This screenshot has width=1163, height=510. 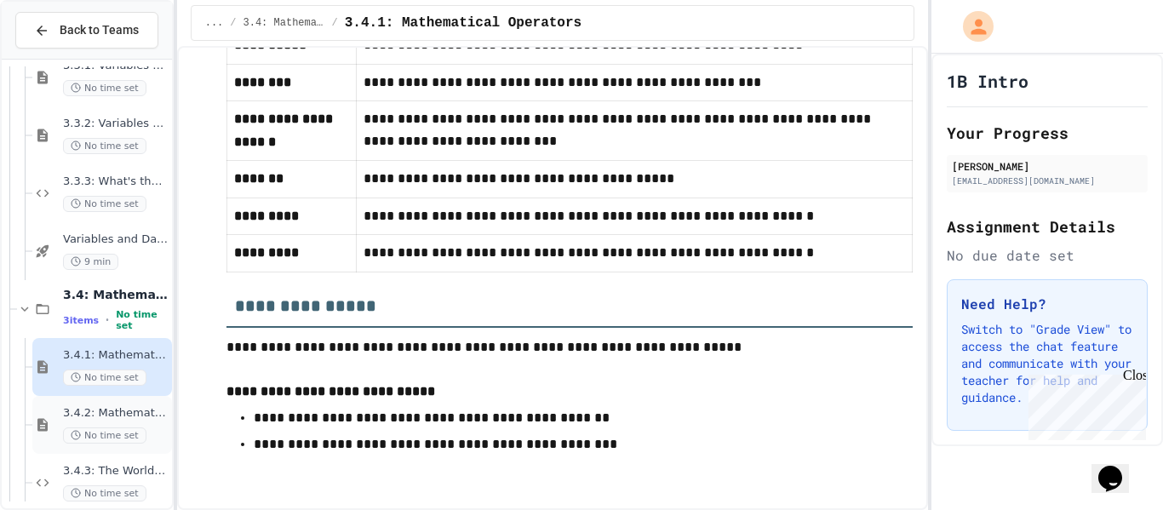 What do you see at coordinates (116, 66) in the screenshot?
I see `span: 3.3.1: Variables and Data Types` at bounding box center [116, 66].